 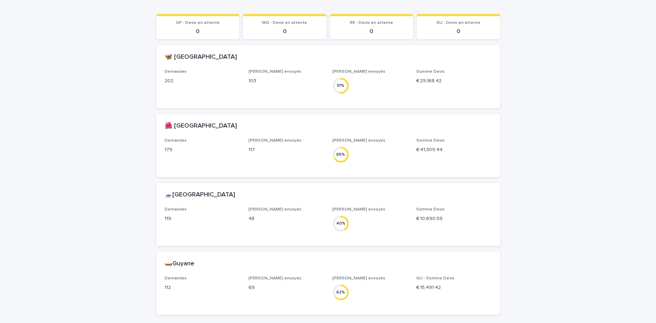 I want to click on div: 40 %, so click(x=341, y=223).